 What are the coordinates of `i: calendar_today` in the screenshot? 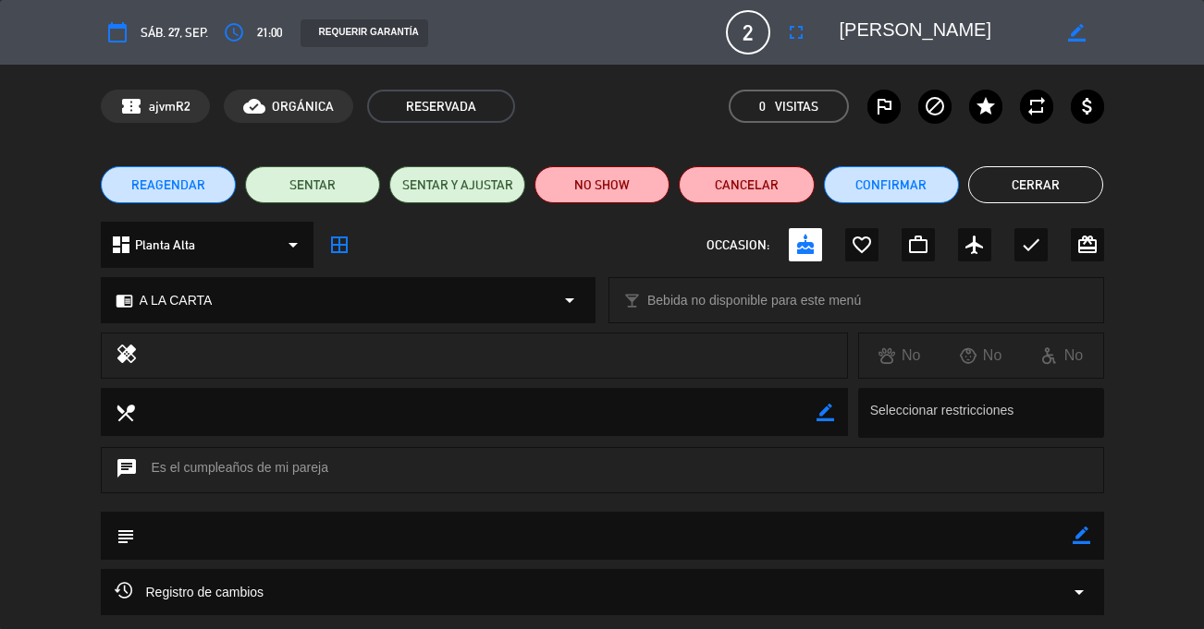 It's located at (117, 32).